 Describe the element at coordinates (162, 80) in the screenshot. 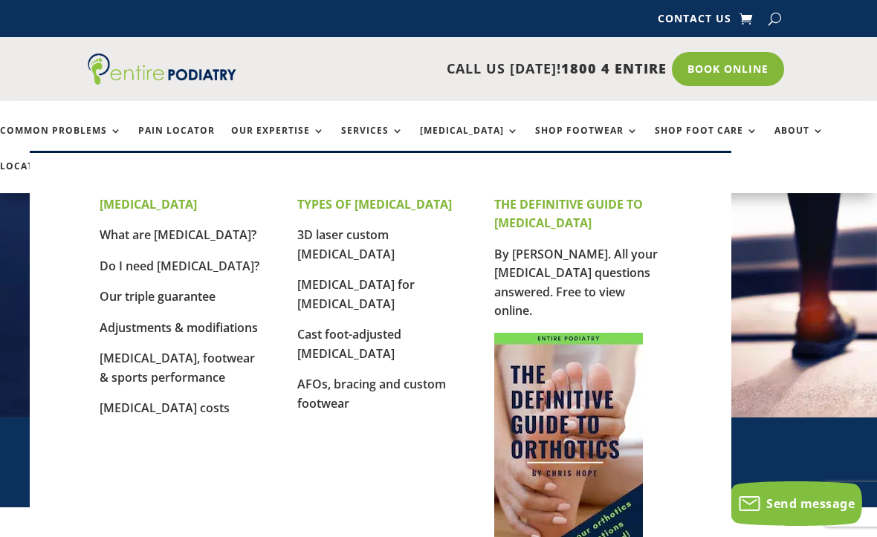

I see `a: Entire Podiatry` at that location.